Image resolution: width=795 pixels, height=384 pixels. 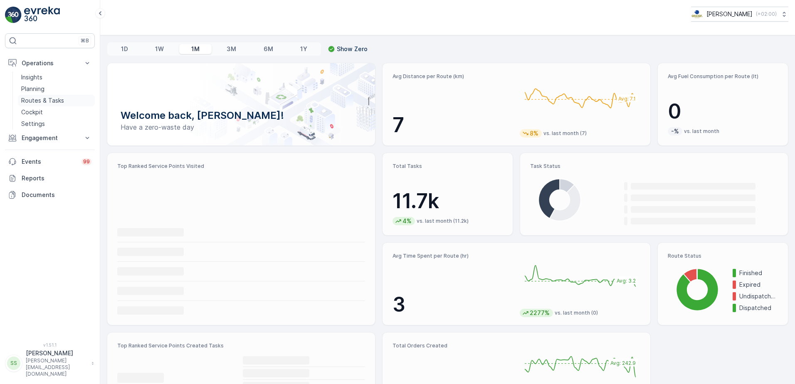 What do you see at coordinates (50, 195) in the screenshot?
I see `a: Documents` at bounding box center [50, 195].